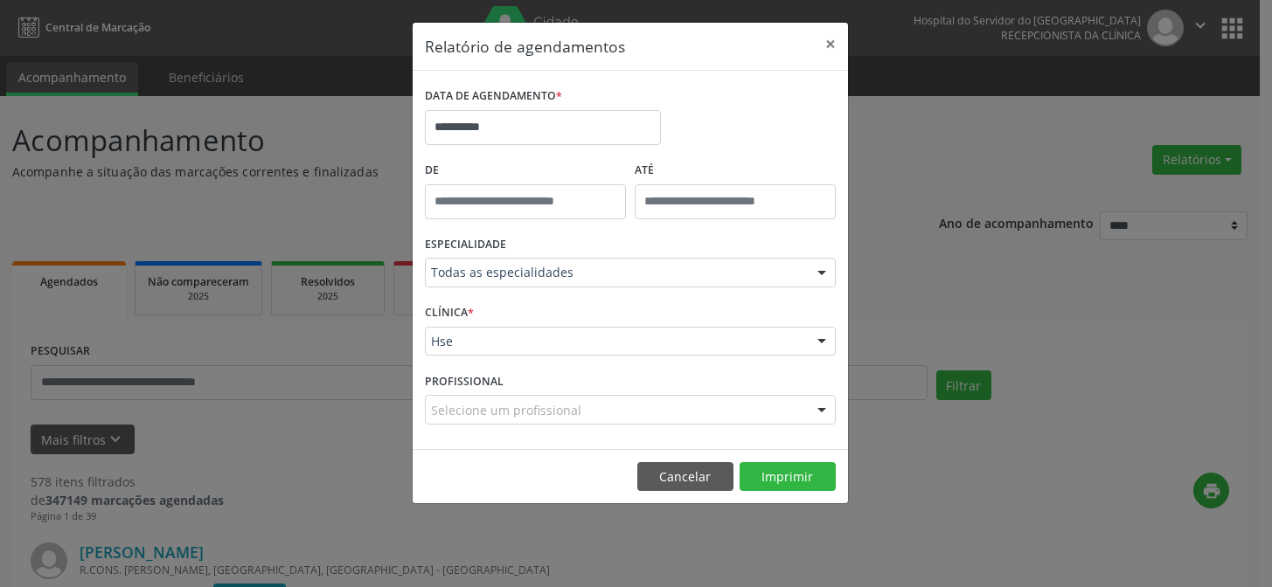 The width and height of the screenshot is (1272, 587). What do you see at coordinates (449, 313) in the screenshot?
I see `label: CLÍNICA` at bounding box center [449, 313].